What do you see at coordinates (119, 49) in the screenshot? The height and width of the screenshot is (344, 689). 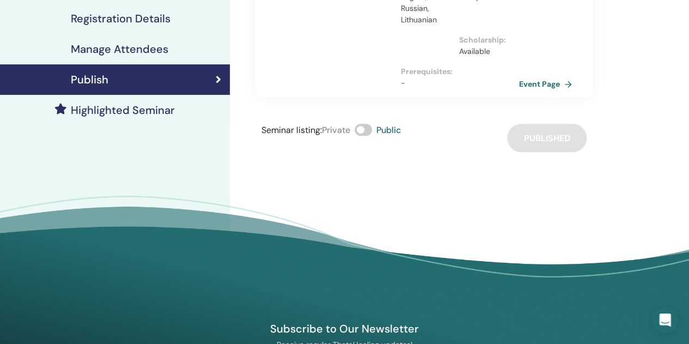 I see `h4: Manage Attendees` at bounding box center [119, 49].